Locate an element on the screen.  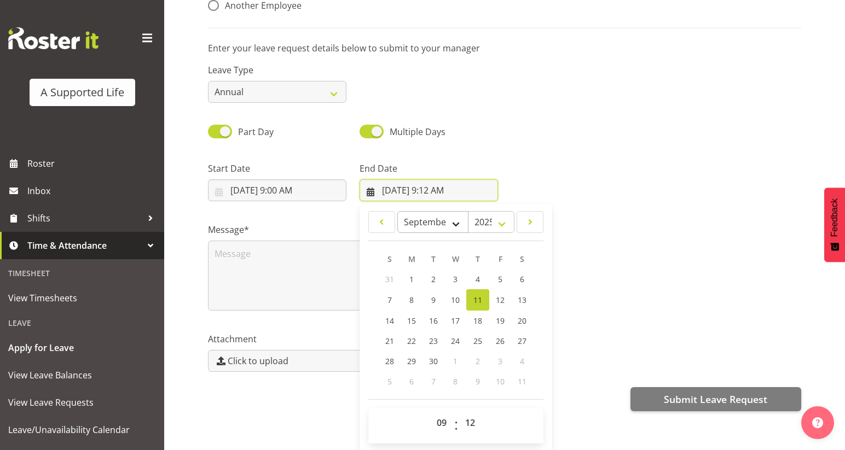
a: 25 is located at coordinates (478, 341).